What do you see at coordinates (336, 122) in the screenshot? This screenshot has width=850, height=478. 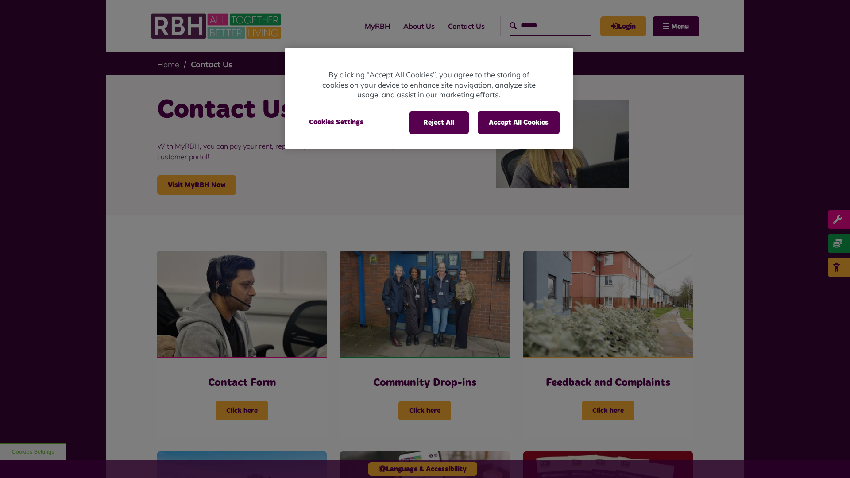 I see `button: Cookies Settings` at bounding box center [336, 122].